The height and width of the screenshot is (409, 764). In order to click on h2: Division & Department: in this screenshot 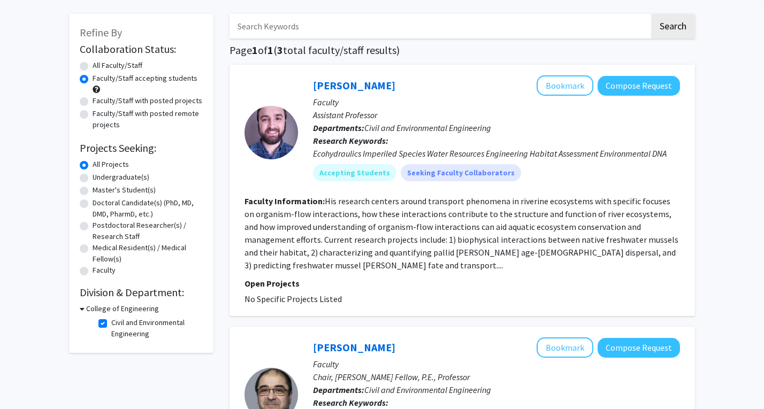, I will do `click(141, 293)`.